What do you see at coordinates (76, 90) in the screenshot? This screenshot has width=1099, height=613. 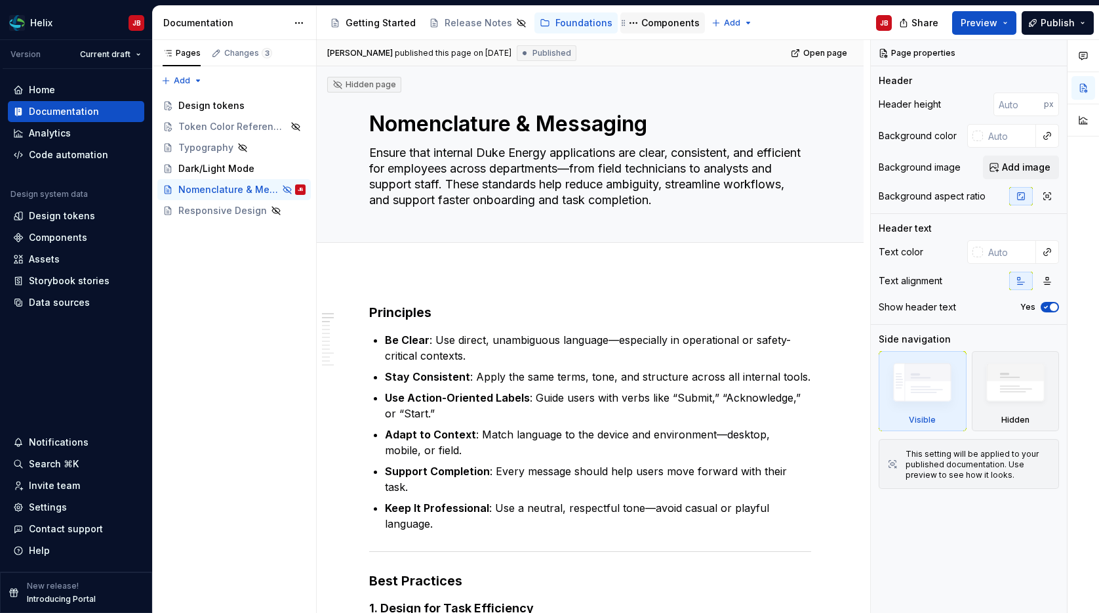 I see `a: Home` at bounding box center [76, 90].